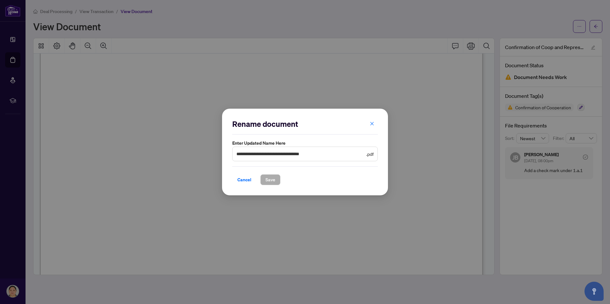  What do you see at coordinates (244, 180) in the screenshot?
I see `span: Cancel` at bounding box center [244, 180].